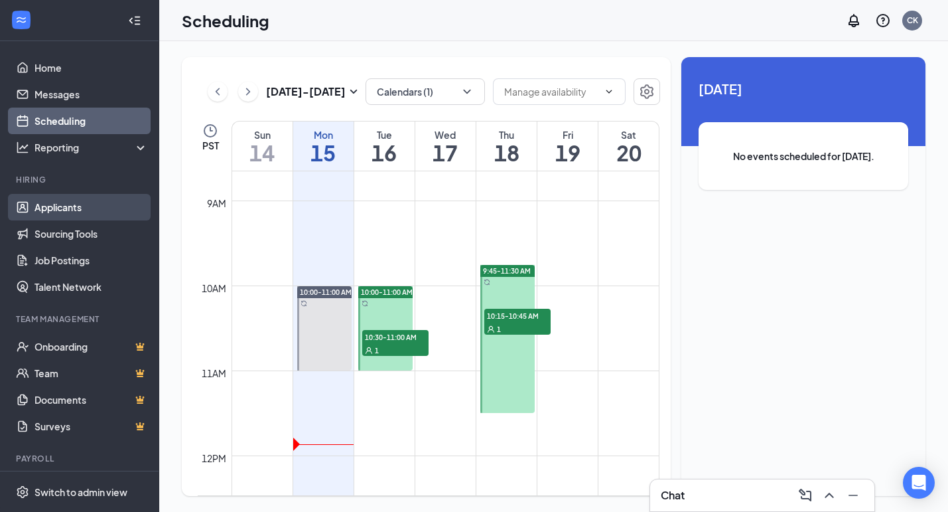  What do you see at coordinates (883, 21) in the screenshot?
I see `svg: QuestionInfo` at bounding box center [883, 21].